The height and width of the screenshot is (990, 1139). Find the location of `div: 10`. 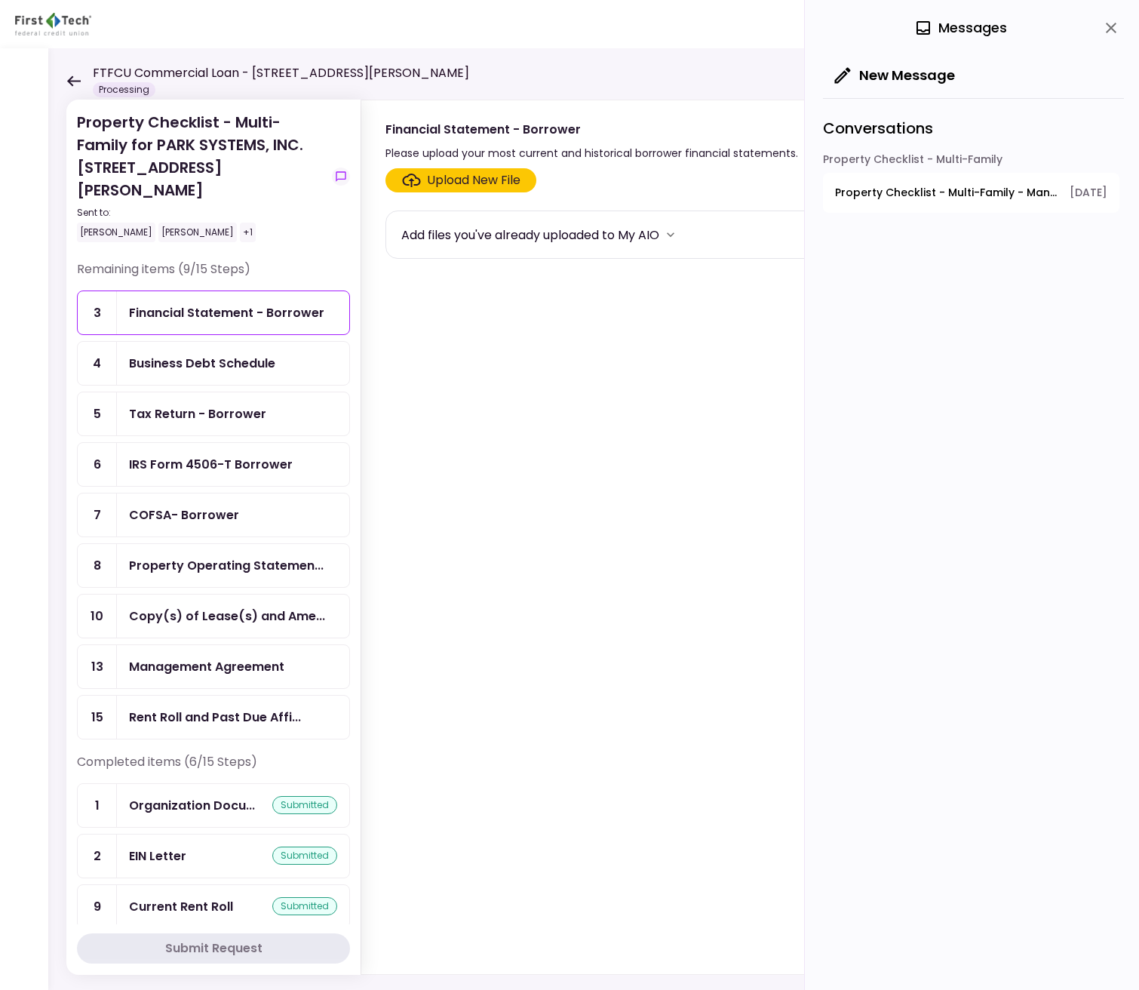

div: 10 is located at coordinates (97, 616).